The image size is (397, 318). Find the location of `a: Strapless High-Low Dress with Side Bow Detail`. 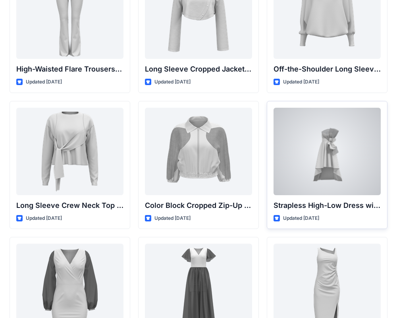

a: Strapless High-Low Dress with Side Bow Detail is located at coordinates (327, 151).